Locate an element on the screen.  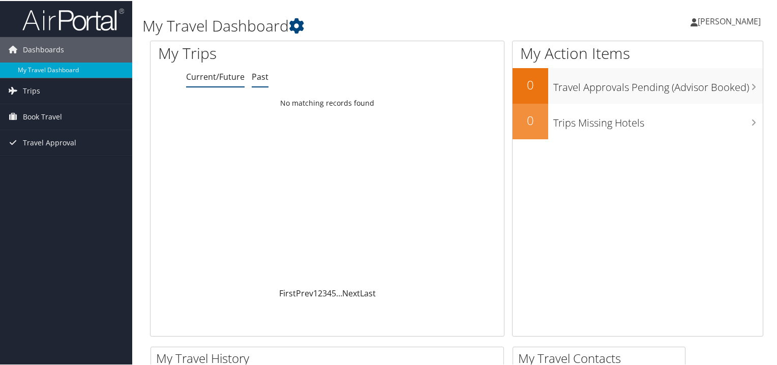
span: Trips is located at coordinates (32, 90).